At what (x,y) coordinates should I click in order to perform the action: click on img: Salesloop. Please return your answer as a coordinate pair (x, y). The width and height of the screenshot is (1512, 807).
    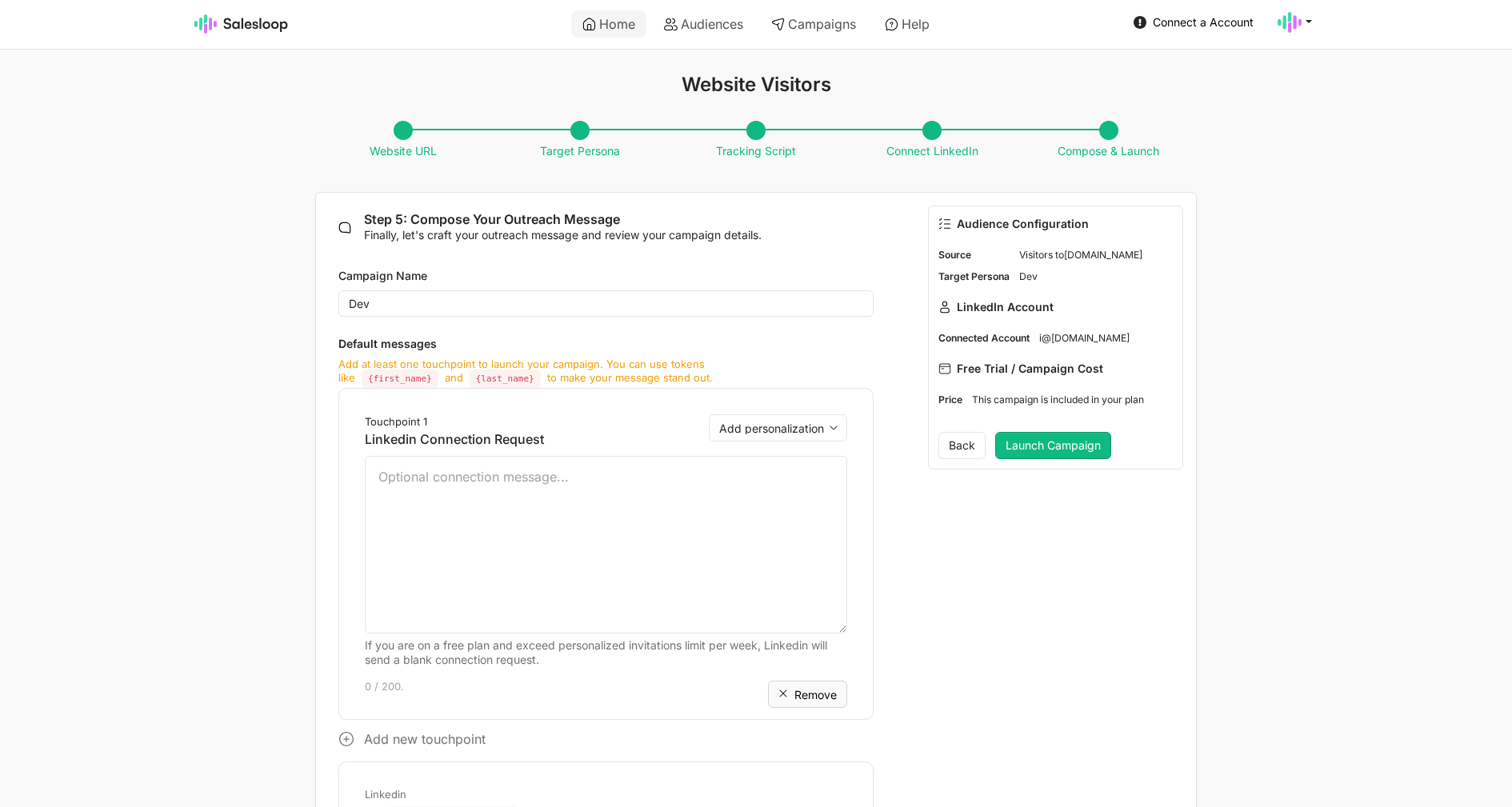
    Looking at the image, I should click on (242, 24).